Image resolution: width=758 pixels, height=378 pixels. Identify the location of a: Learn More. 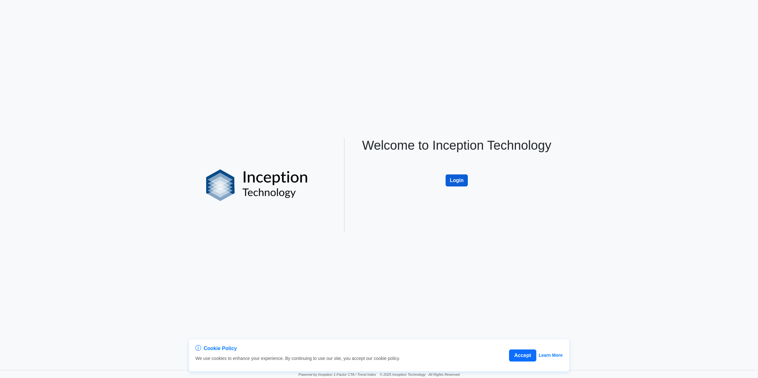
(551, 355).